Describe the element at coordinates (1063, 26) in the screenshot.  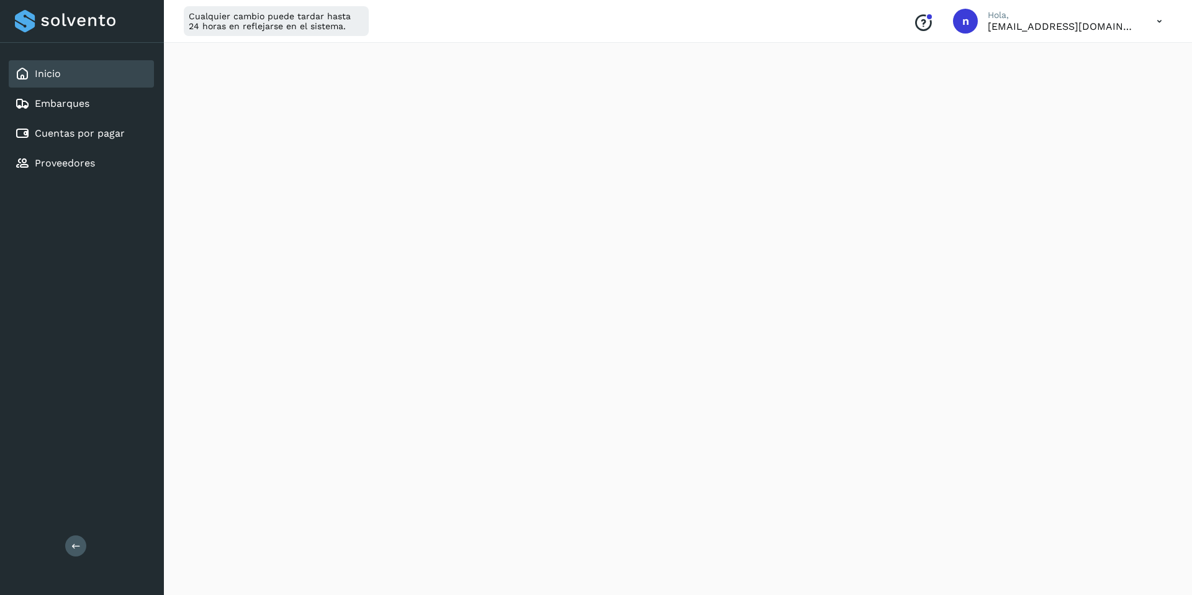
I see `p: niagara+prod@solvento.mx` at that location.